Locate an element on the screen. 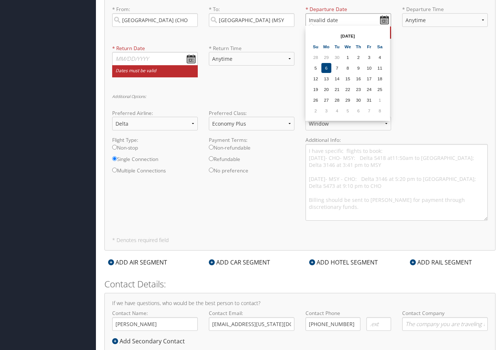 The image size is (504, 350). input: Contact Email: is located at coordinates (251, 324).